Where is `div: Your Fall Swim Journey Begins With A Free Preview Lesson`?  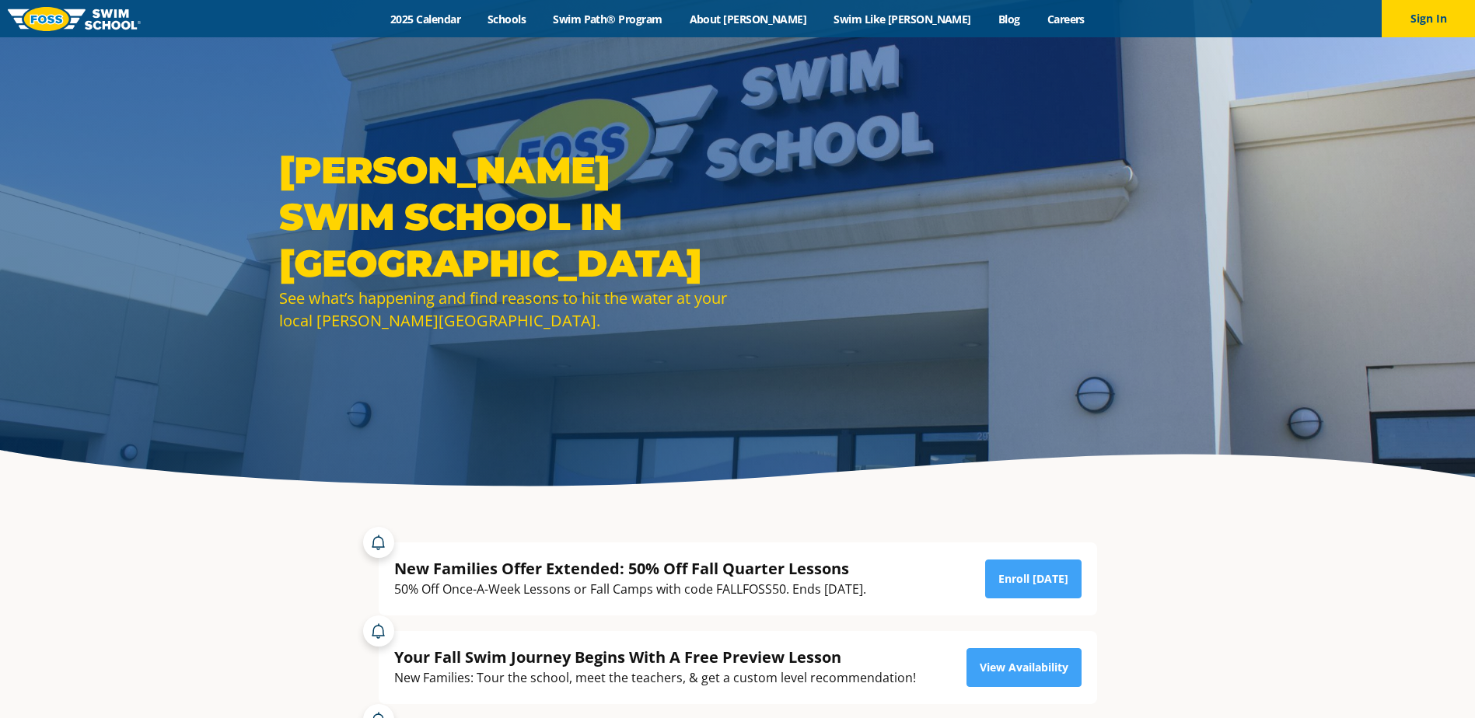 div: Your Fall Swim Journey Begins With A Free Preview Lesson is located at coordinates (655, 657).